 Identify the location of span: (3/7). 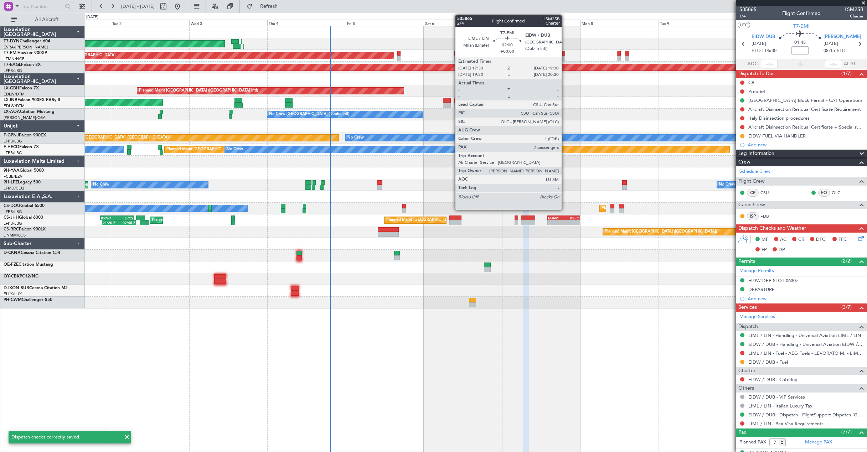
(846, 307).